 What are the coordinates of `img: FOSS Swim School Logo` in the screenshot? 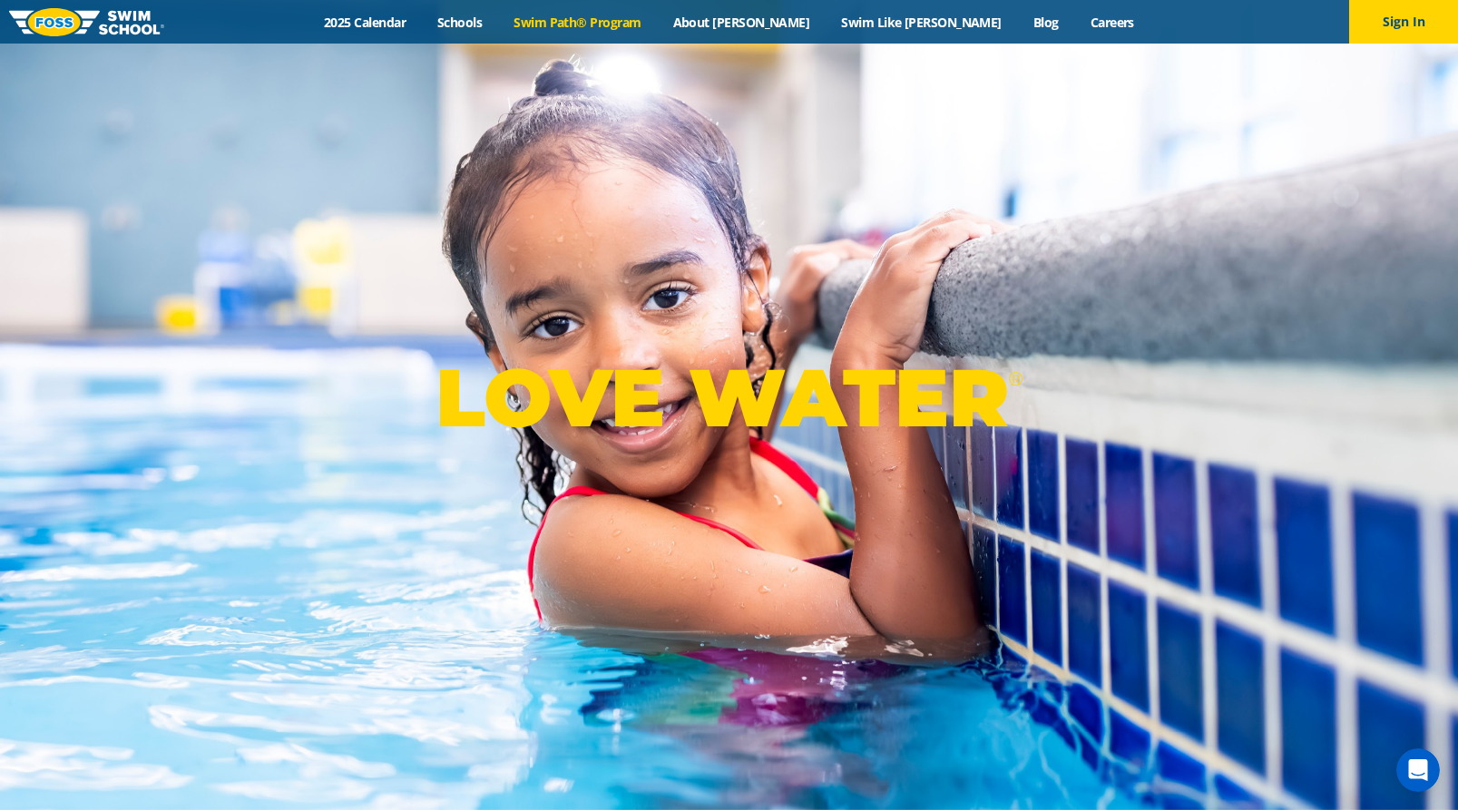 It's located at (86, 22).